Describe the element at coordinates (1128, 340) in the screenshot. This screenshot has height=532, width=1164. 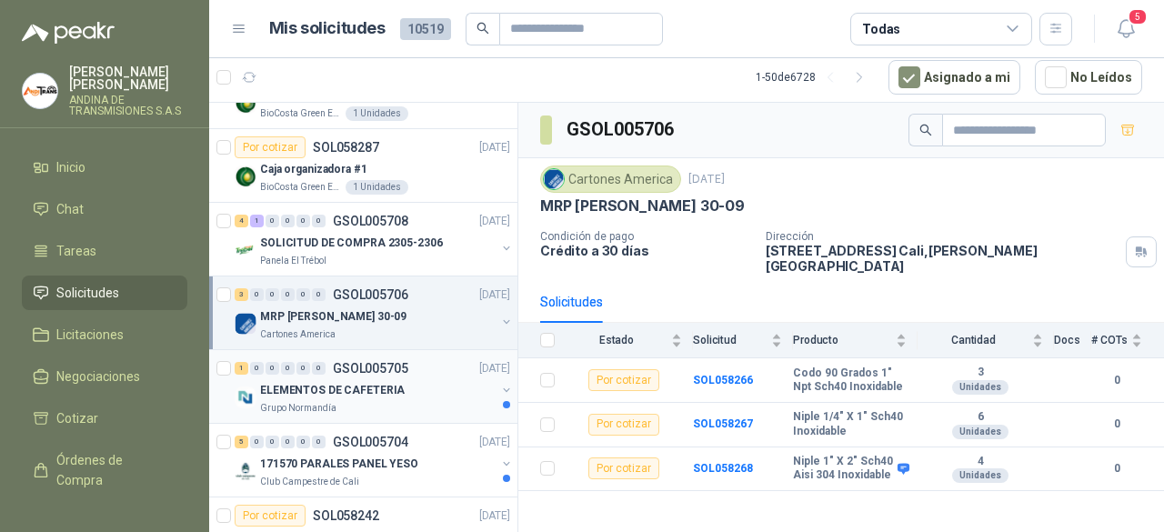
I see `th: # COTs` at that location.